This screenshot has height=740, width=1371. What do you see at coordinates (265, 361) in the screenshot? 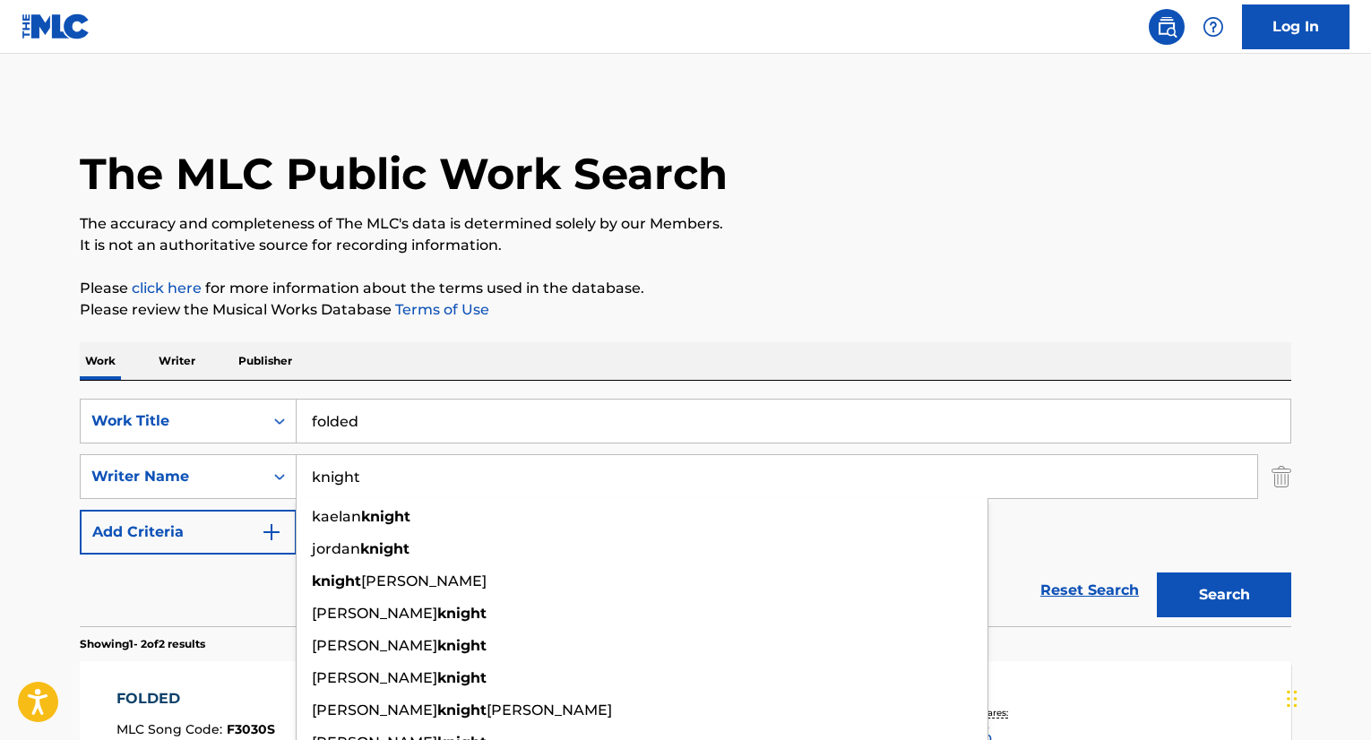
I see `p: Publisher` at bounding box center [265, 361].